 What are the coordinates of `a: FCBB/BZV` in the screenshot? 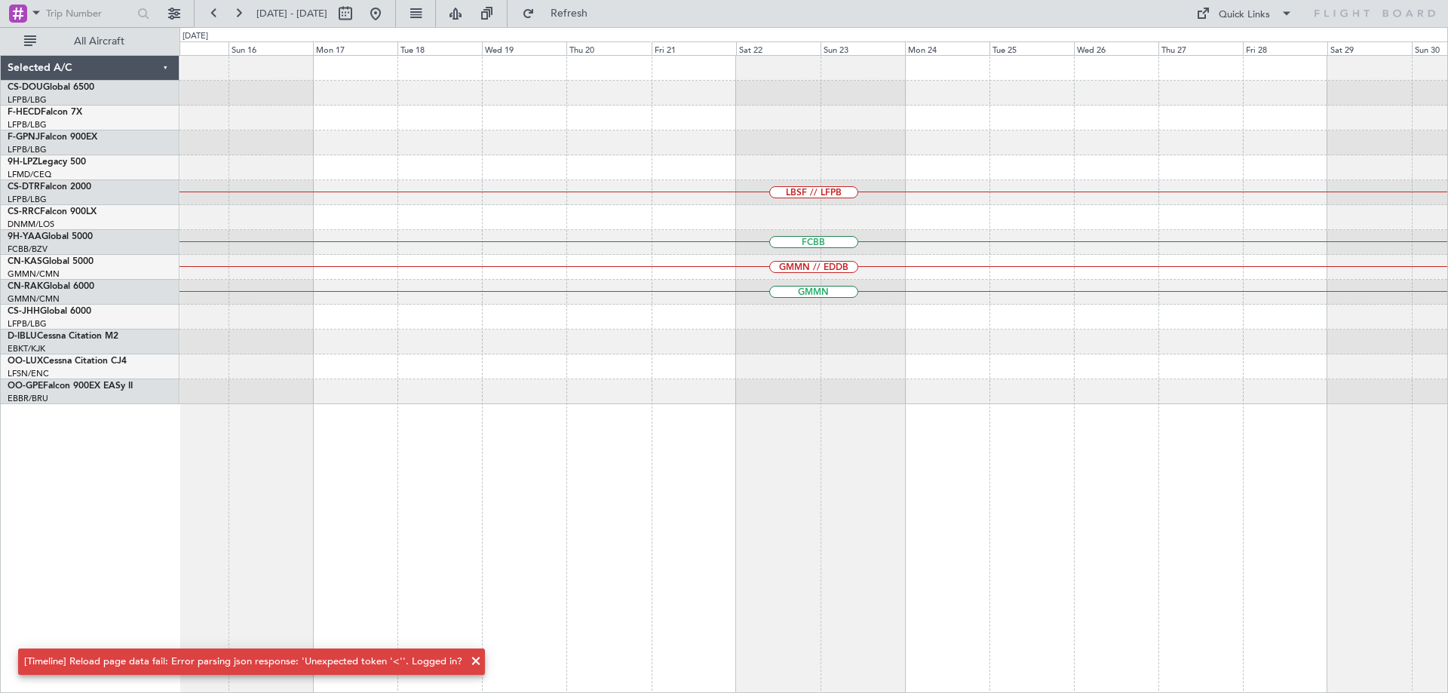 It's located at (27, 249).